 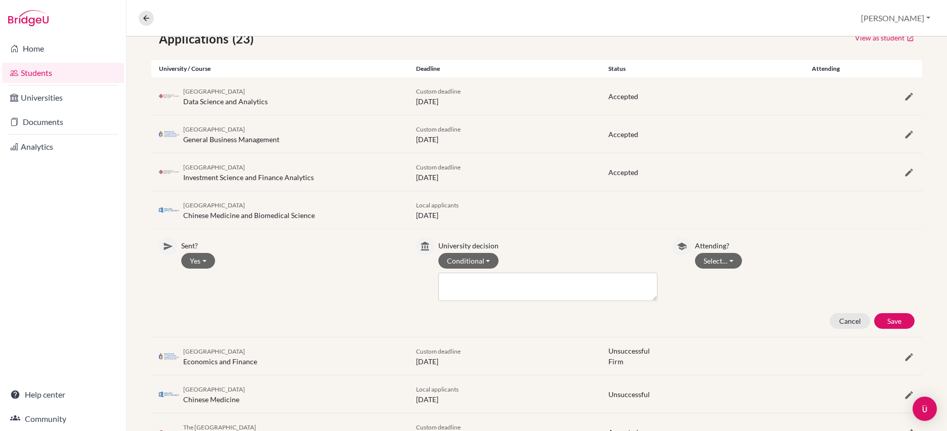 What do you see at coordinates (850, 321) in the screenshot?
I see `button: Cancel` at bounding box center [850, 321].